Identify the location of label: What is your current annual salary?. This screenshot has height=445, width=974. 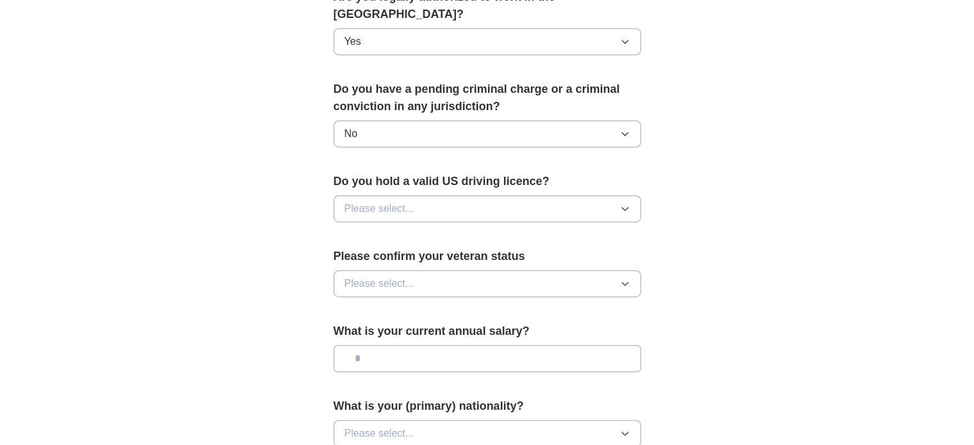
(487, 331).